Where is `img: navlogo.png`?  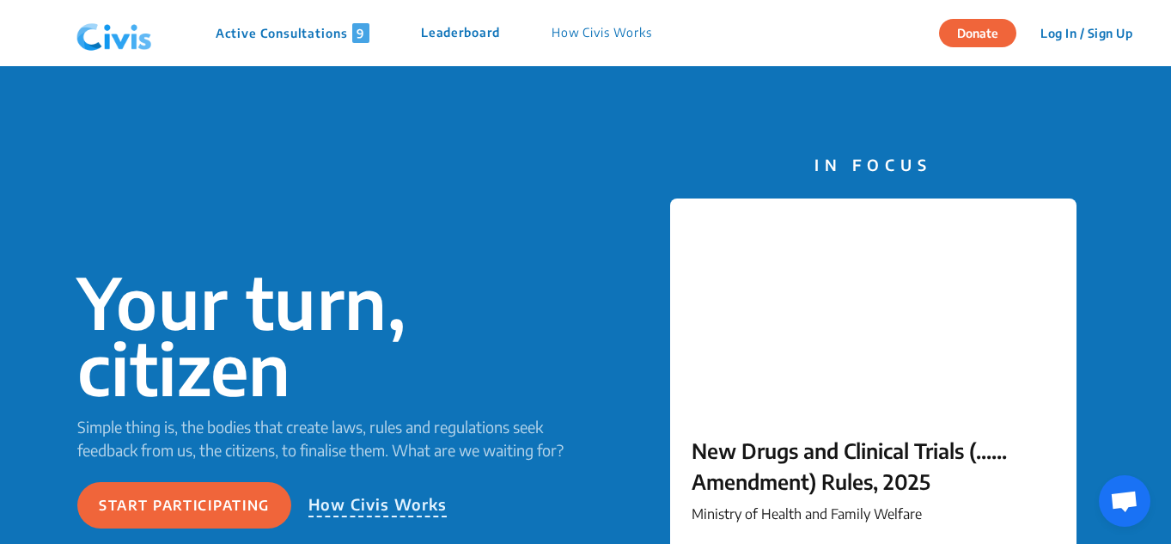
img: navlogo.png is located at coordinates (114, 34).